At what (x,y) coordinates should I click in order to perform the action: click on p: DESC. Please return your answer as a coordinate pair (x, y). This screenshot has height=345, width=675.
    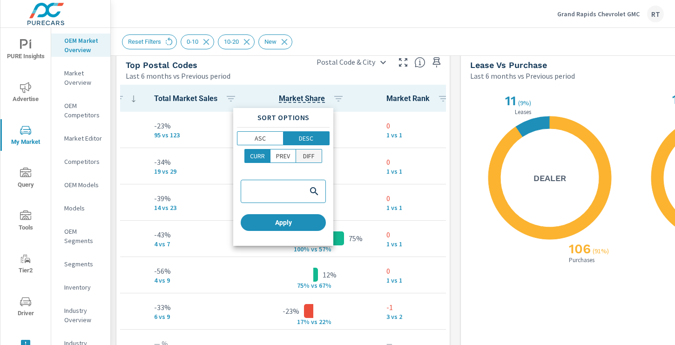
    Looking at the image, I should click on (306, 138).